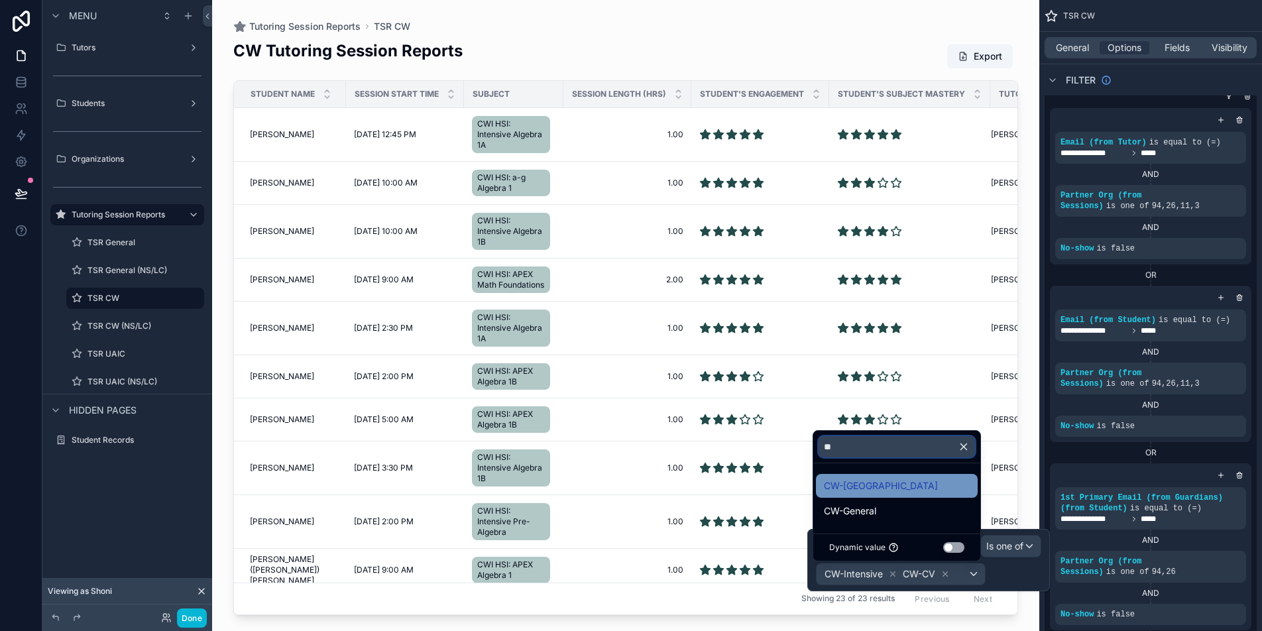 The image size is (1262, 631). Describe the element at coordinates (142, 298) in the screenshot. I see `label: TSR CW` at that location.